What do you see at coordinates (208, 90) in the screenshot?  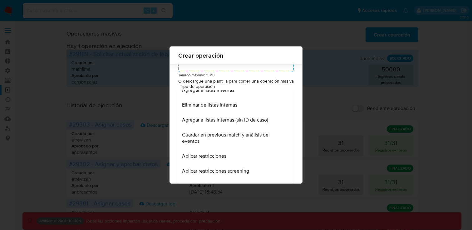 I see `span: Agregar a listas internas` at bounding box center [208, 90].